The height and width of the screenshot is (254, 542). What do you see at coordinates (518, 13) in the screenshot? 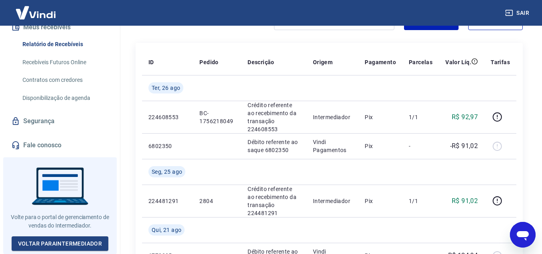
I see `button: Sair` at bounding box center [518, 13].